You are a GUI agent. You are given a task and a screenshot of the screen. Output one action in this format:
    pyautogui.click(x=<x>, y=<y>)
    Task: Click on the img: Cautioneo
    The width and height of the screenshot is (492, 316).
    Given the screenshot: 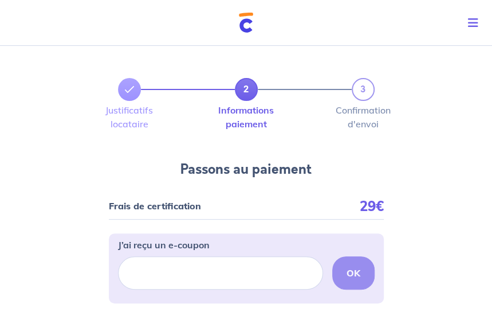 What is the action you would take?
    pyautogui.click(x=246, y=22)
    